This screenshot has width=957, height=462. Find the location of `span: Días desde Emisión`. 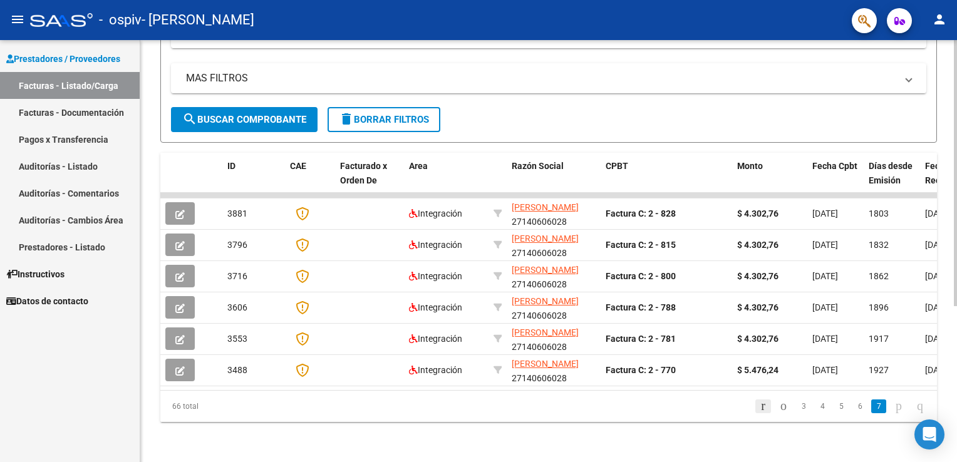

span: Días desde Emisión is located at coordinates (891, 173).